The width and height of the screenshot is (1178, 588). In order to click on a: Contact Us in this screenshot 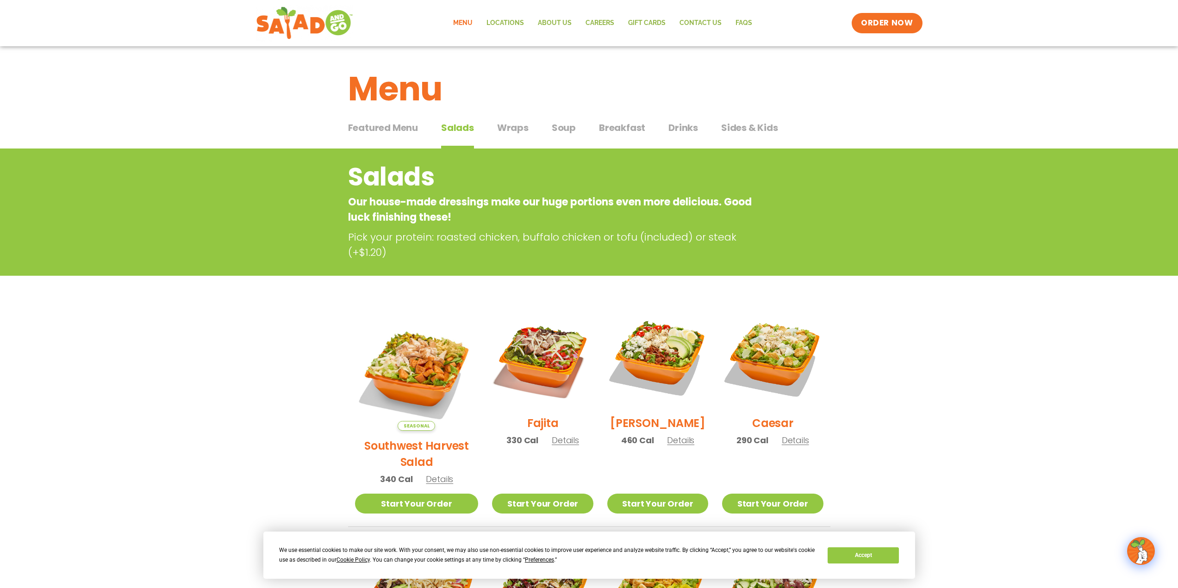, I will do `click(700, 23)`.